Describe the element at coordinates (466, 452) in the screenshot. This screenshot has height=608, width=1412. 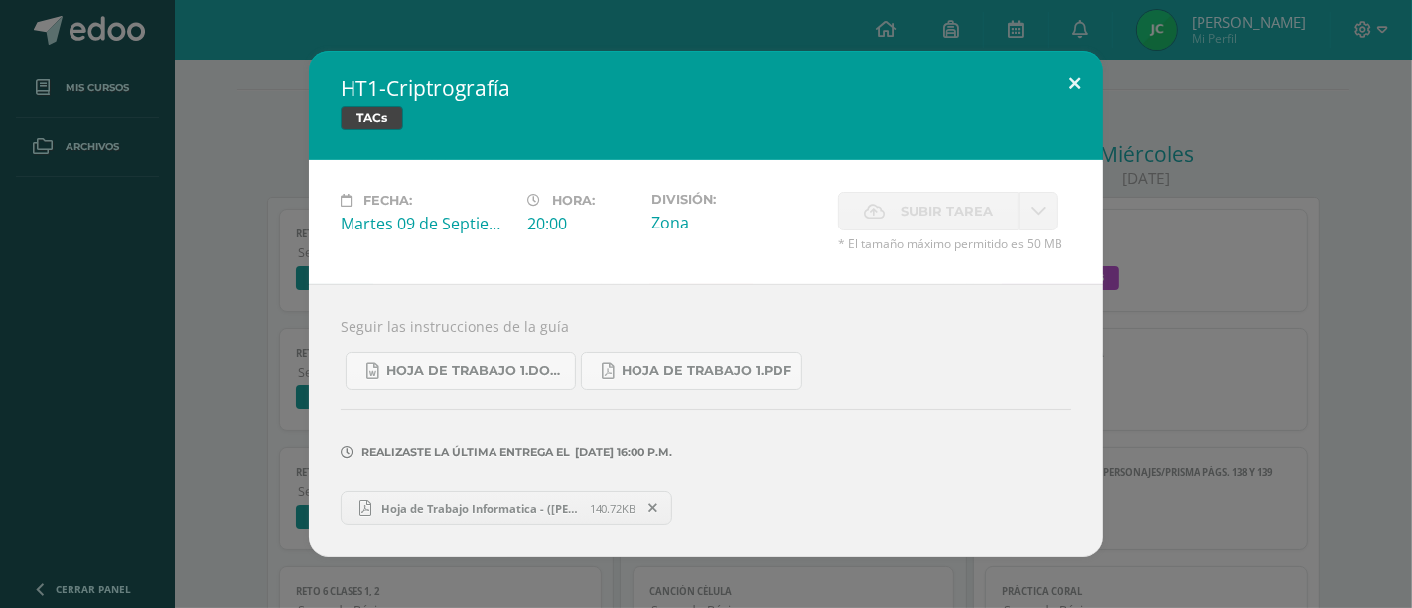
I see `span: Realizaste la última entrega el` at that location.